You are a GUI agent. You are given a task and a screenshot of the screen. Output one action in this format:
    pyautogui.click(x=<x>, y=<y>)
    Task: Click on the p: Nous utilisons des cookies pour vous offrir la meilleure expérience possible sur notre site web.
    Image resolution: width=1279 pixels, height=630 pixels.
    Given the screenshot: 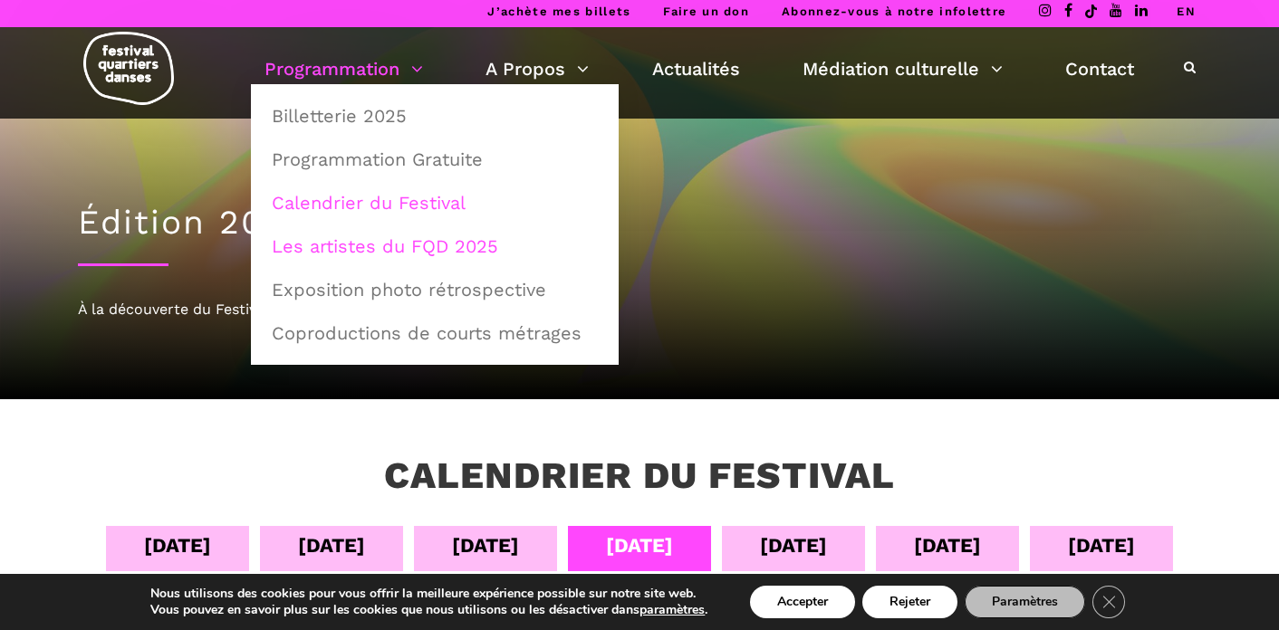 What is the action you would take?
    pyautogui.click(x=428, y=594)
    